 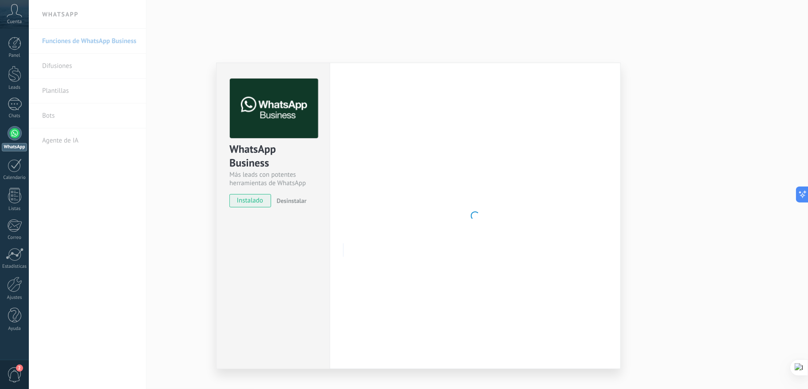 What do you see at coordinates (15, 87) in the screenshot?
I see `div: Leads` at bounding box center [15, 87].